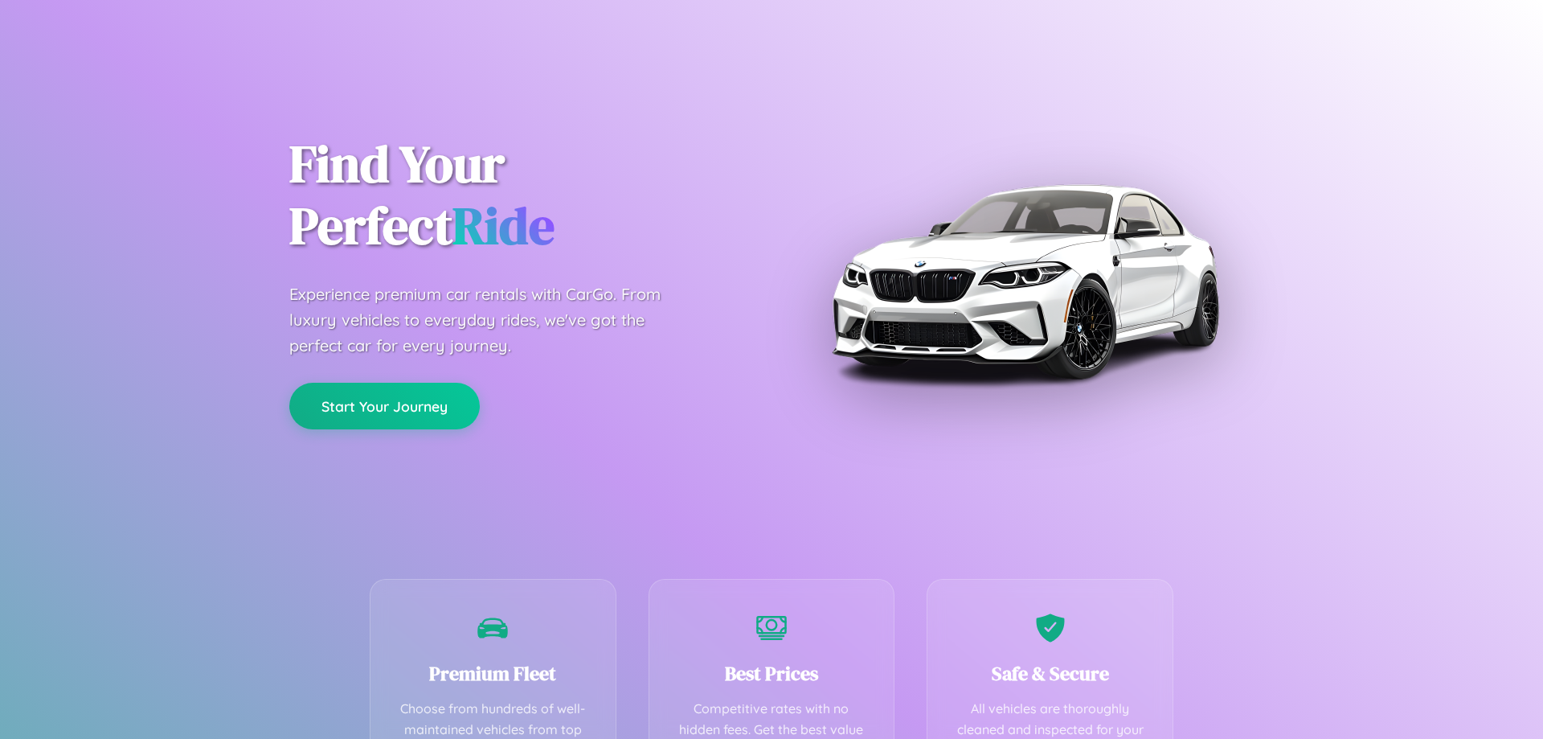 The height and width of the screenshot is (739, 1543). Describe the element at coordinates (518, 195) in the screenshot. I see `h1: Find Your Perfect` at that location.